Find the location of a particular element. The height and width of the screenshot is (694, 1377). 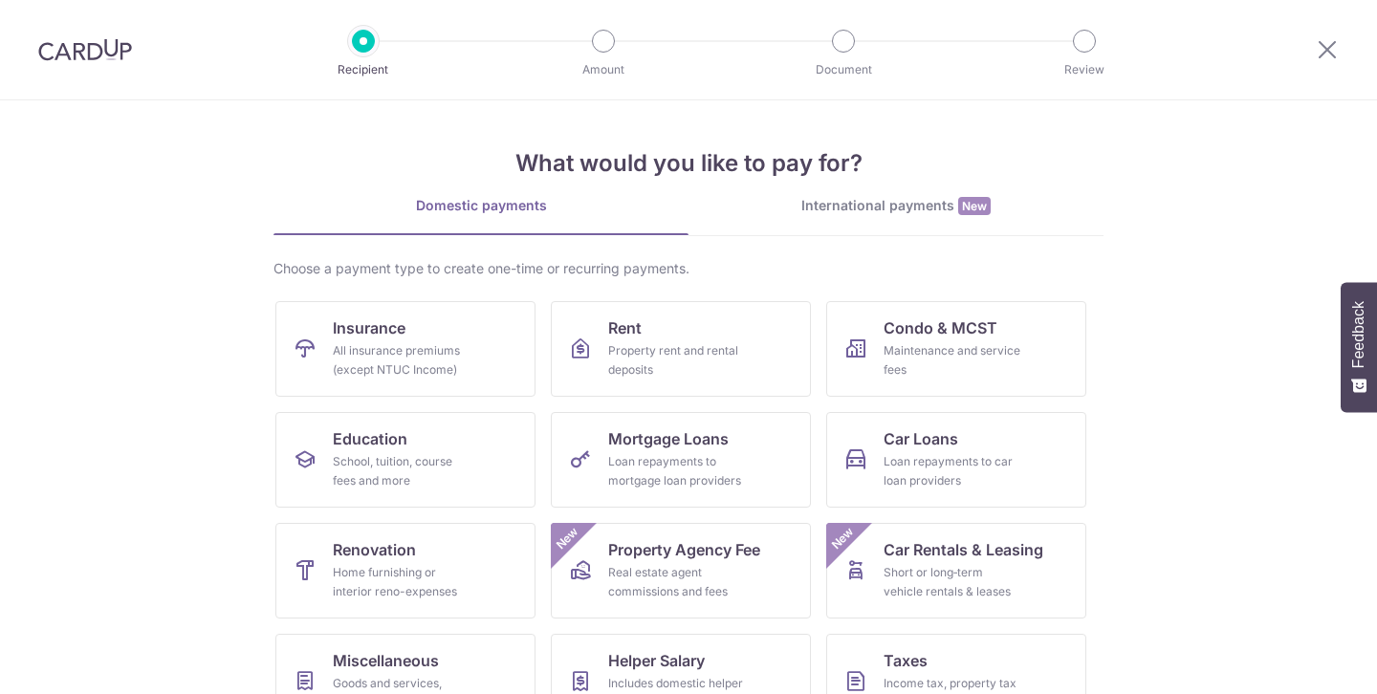

a: Mortgage LoansLoan repayments to mortgage loan providers is located at coordinates (681, 460).